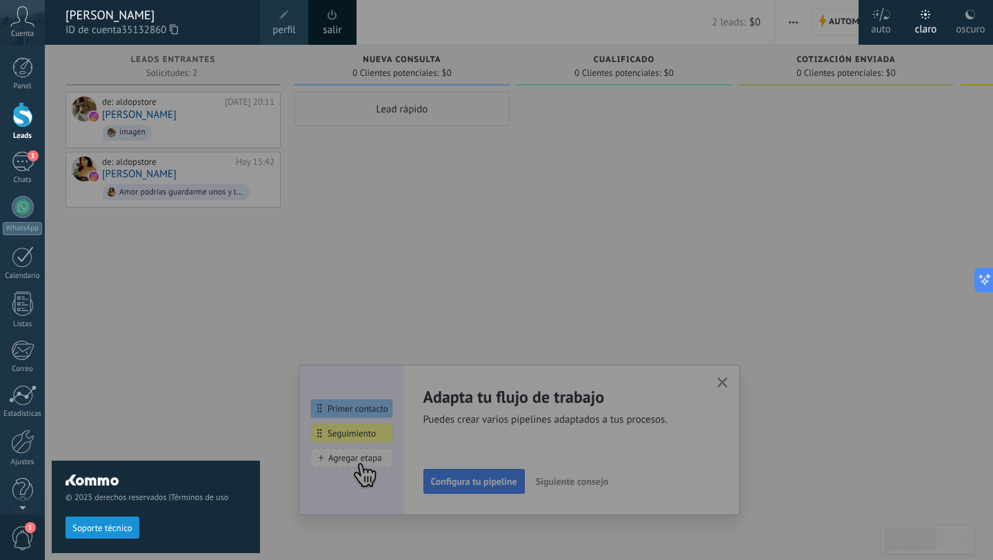  I want to click on div: Estadísticas, so click(23, 414).